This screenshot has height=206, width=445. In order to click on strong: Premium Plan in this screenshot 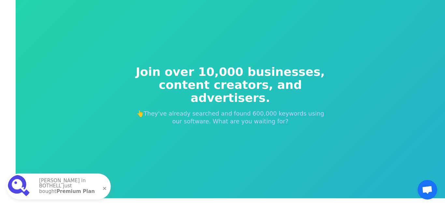, I will do `click(76, 192)`.